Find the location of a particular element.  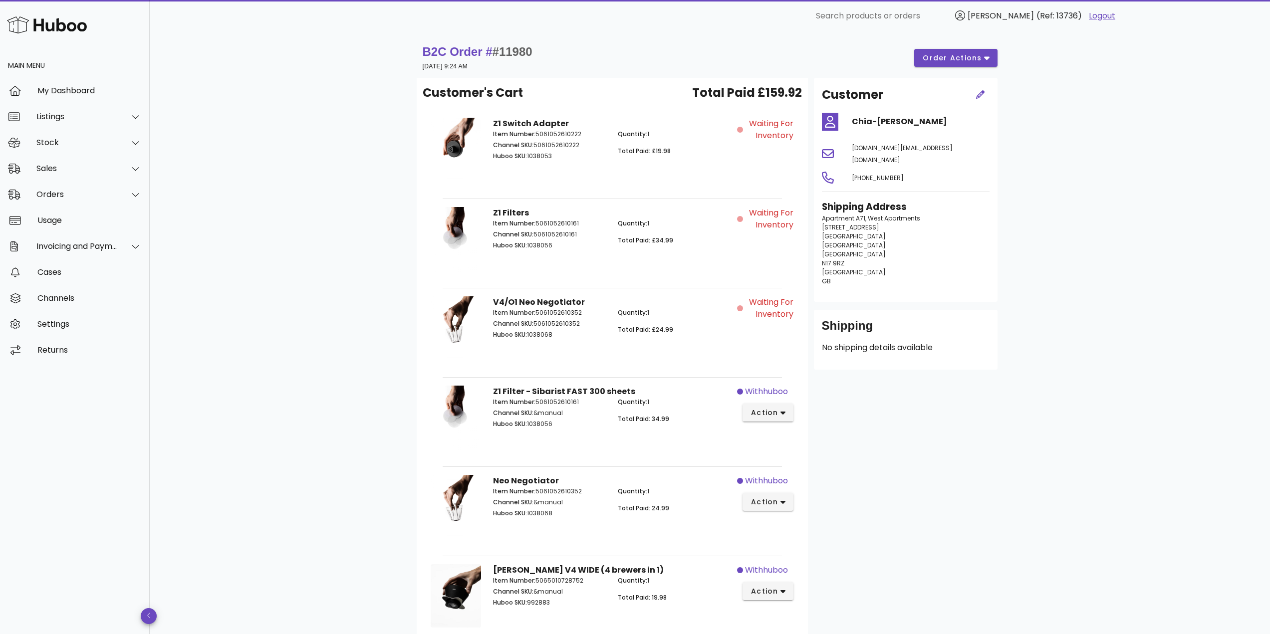

div: Stock is located at coordinates (77, 142).